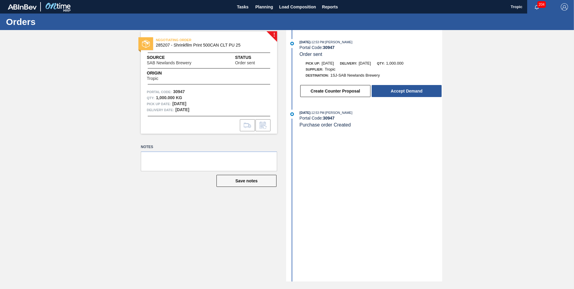  Describe the element at coordinates (160, 73) in the screenshot. I see `span: Origin` at that location.